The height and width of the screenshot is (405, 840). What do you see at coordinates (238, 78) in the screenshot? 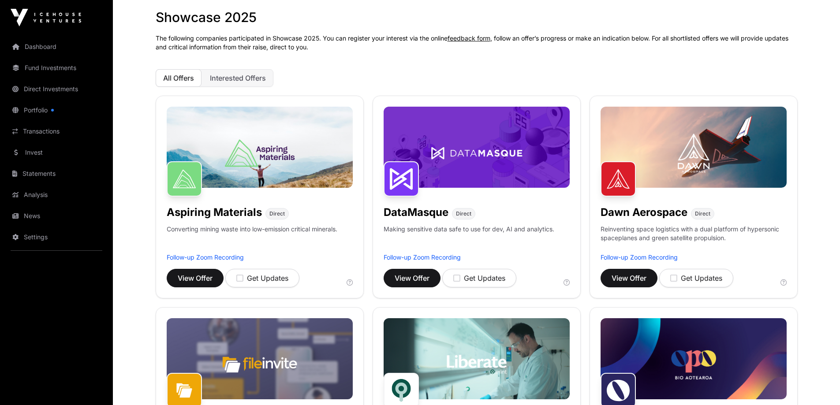
I see `button: Interested Offers` at bounding box center [238, 78].